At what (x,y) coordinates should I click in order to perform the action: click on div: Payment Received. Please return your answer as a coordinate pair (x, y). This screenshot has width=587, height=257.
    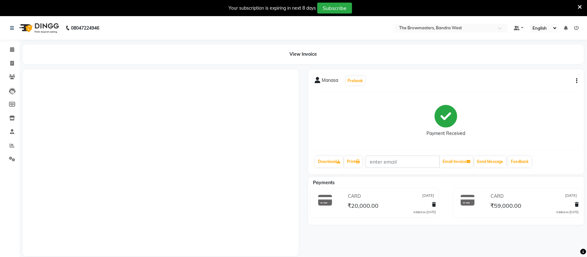
    Looking at the image, I should click on (446, 133).